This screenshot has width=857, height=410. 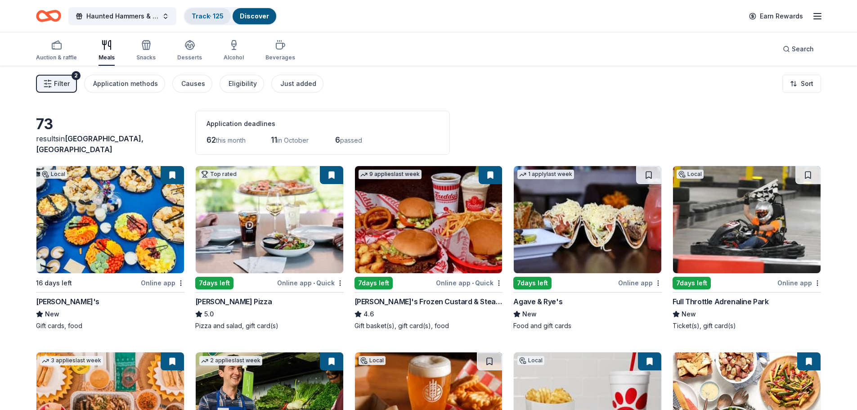 What do you see at coordinates (192, 84) in the screenshot?
I see `button: Causes` at bounding box center [192, 84].